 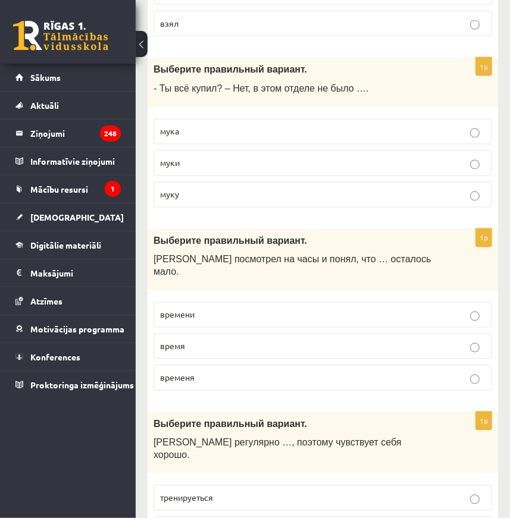 I want to click on a: Proktoringa izmēģinājums, so click(x=68, y=385).